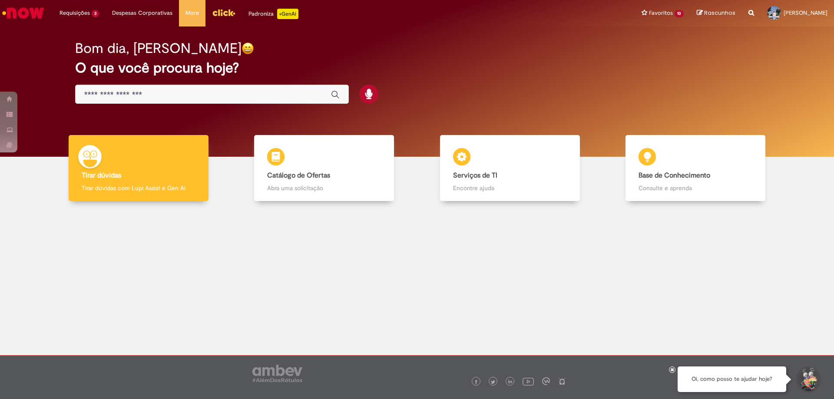 The height and width of the screenshot is (399, 834). I want to click on a: Tirar dúvidas Tirar dúvidas com Lupi Assist e Gen Ai, so click(139, 168).